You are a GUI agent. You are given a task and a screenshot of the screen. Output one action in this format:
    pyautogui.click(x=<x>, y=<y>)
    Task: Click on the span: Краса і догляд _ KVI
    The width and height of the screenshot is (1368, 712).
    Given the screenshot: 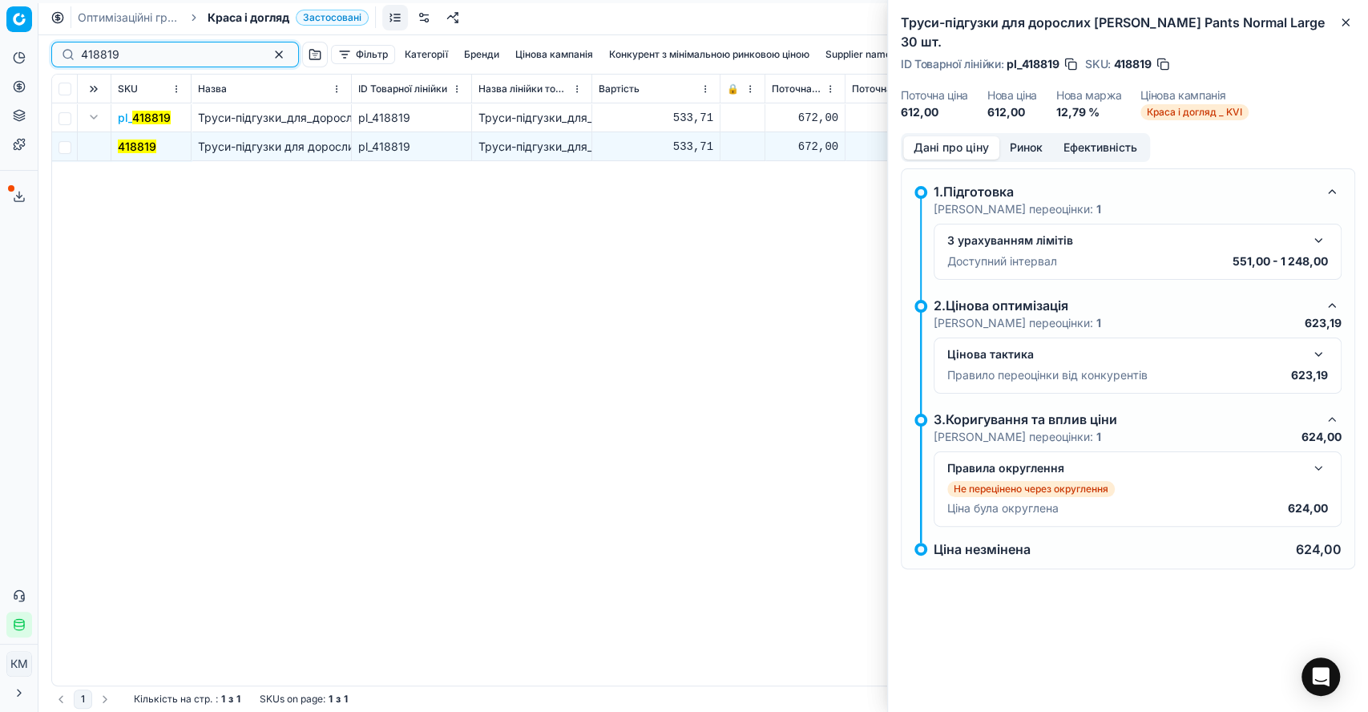 What is the action you would take?
    pyautogui.click(x=1194, y=112)
    